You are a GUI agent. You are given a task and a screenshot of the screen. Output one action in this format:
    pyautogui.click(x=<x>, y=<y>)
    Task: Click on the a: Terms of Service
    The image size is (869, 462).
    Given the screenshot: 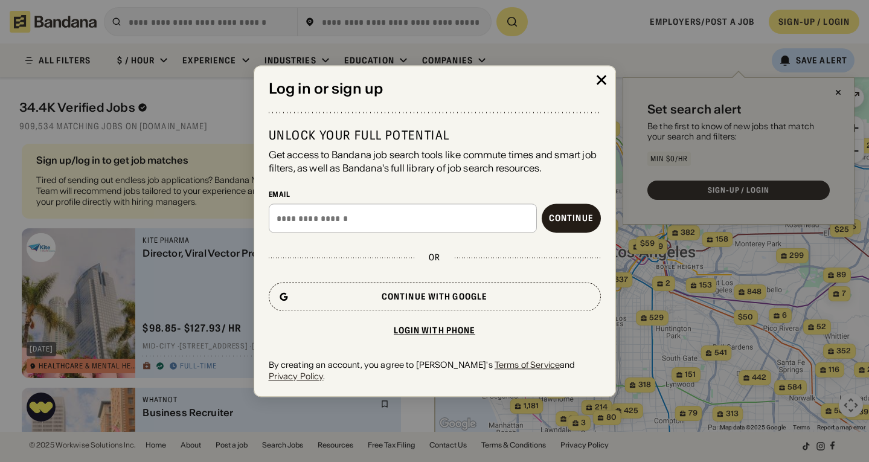 What is the action you would take?
    pyautogui.click(x=527, y=365)
    